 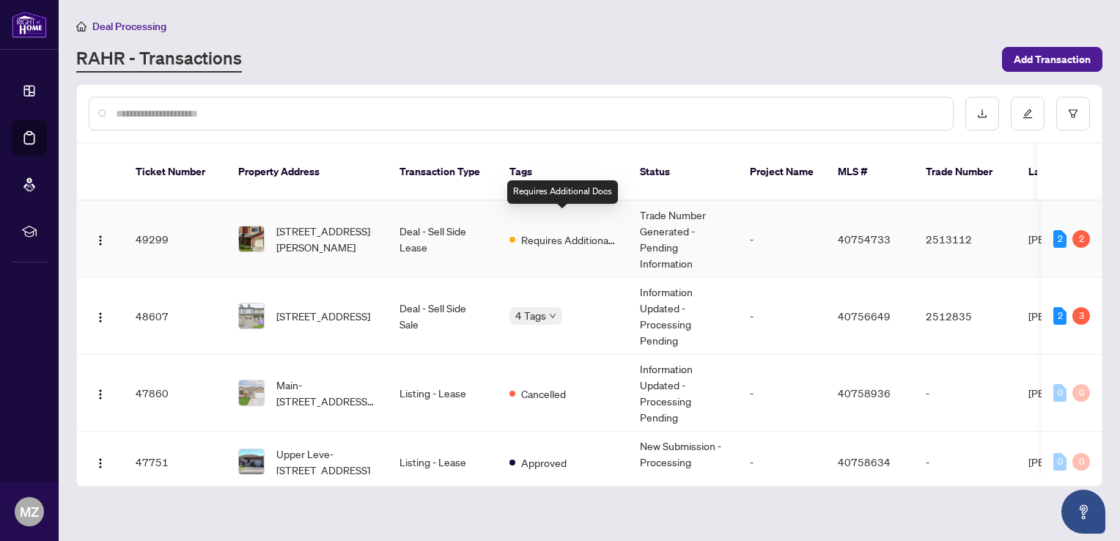 What do you see at coordinates (982, 114) in the screenshot?
I see `span: download` at bounding box center [982, 114].